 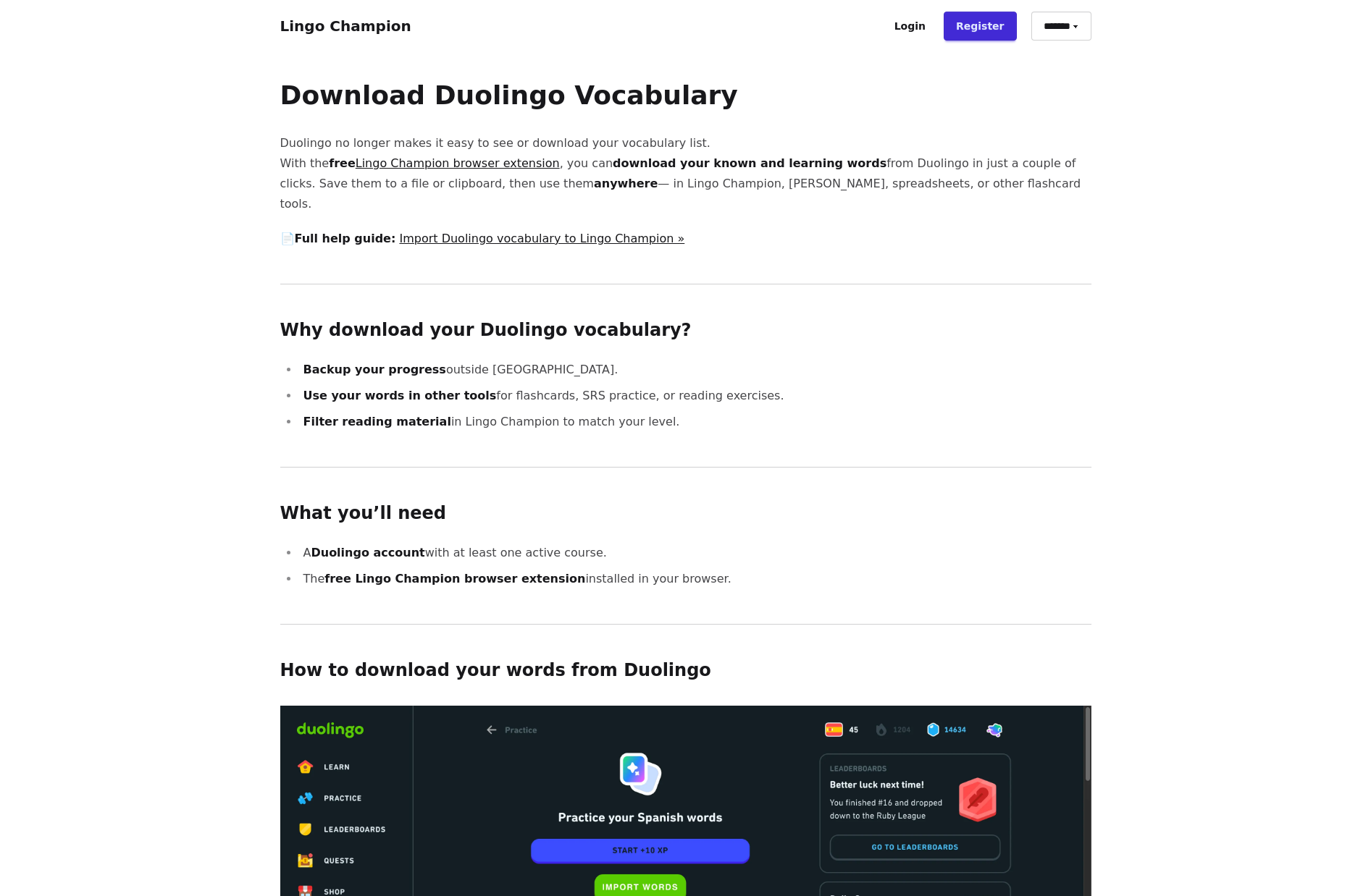 What do you see at coordinates (910, 26) in the screenshot?
I see `a: Login` at bounding box center [910, 26].